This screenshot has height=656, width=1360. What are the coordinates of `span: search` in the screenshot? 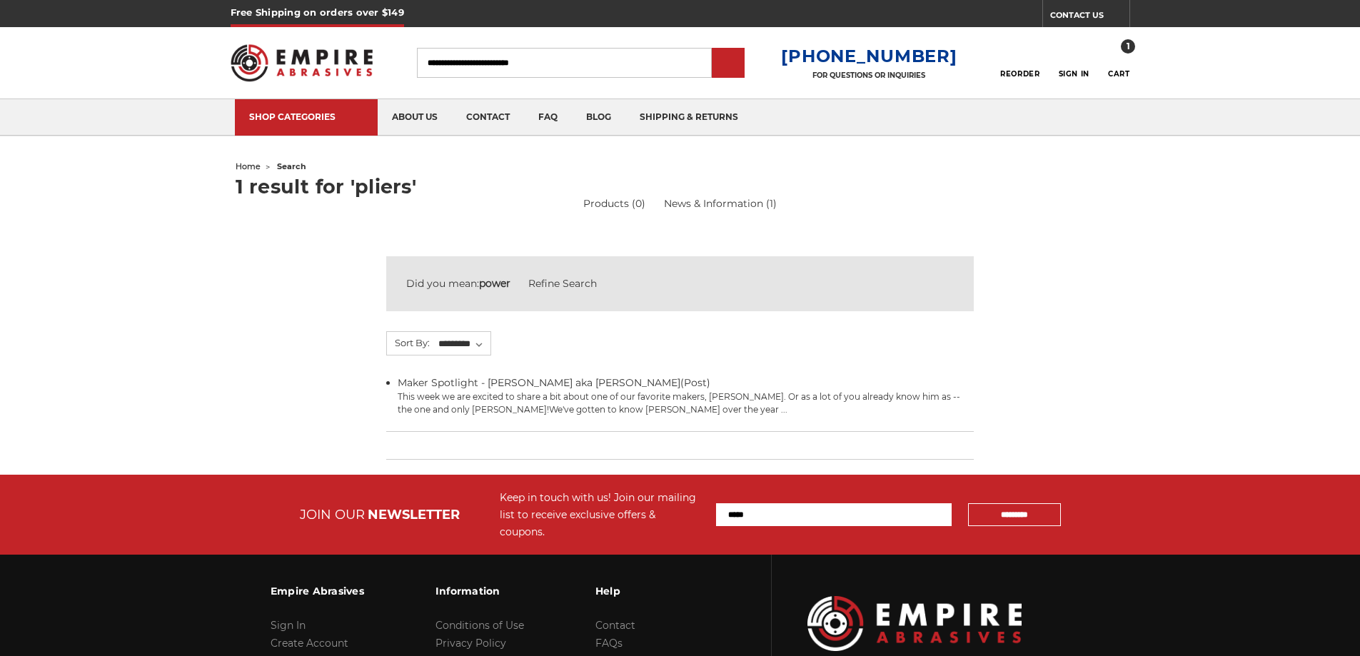 It's located at (291, 166).